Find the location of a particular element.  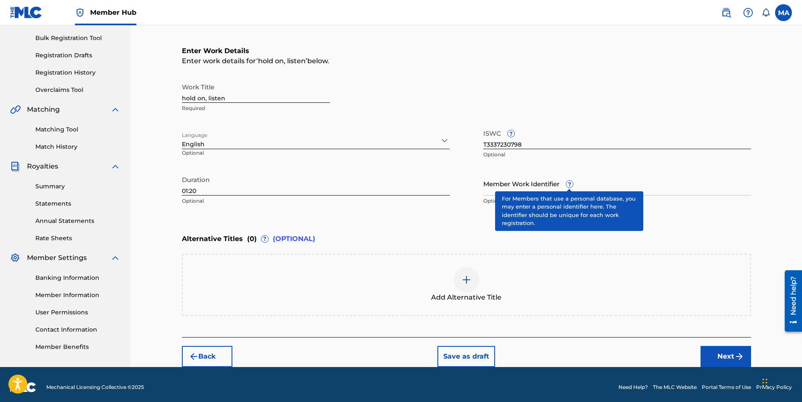

img: 7ee5dd4eb1f8a8e3ef2f.svg is located at coordinates (194, 356).